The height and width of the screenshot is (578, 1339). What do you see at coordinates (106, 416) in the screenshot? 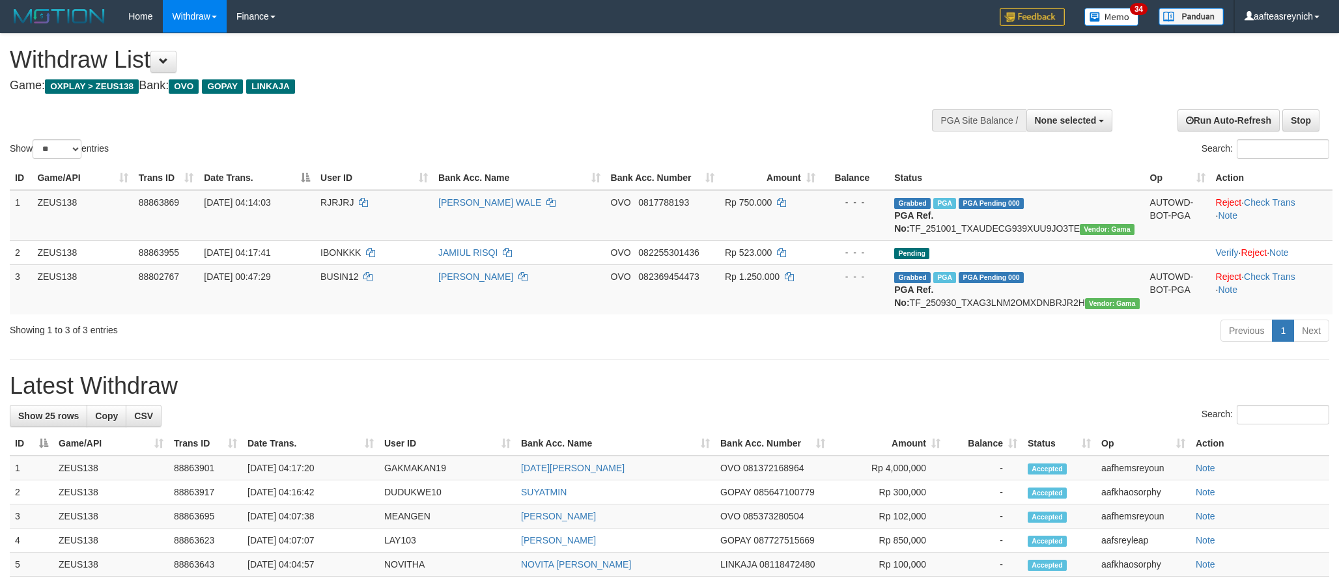
I see `span: Copy` at bounding box center [106, 416].